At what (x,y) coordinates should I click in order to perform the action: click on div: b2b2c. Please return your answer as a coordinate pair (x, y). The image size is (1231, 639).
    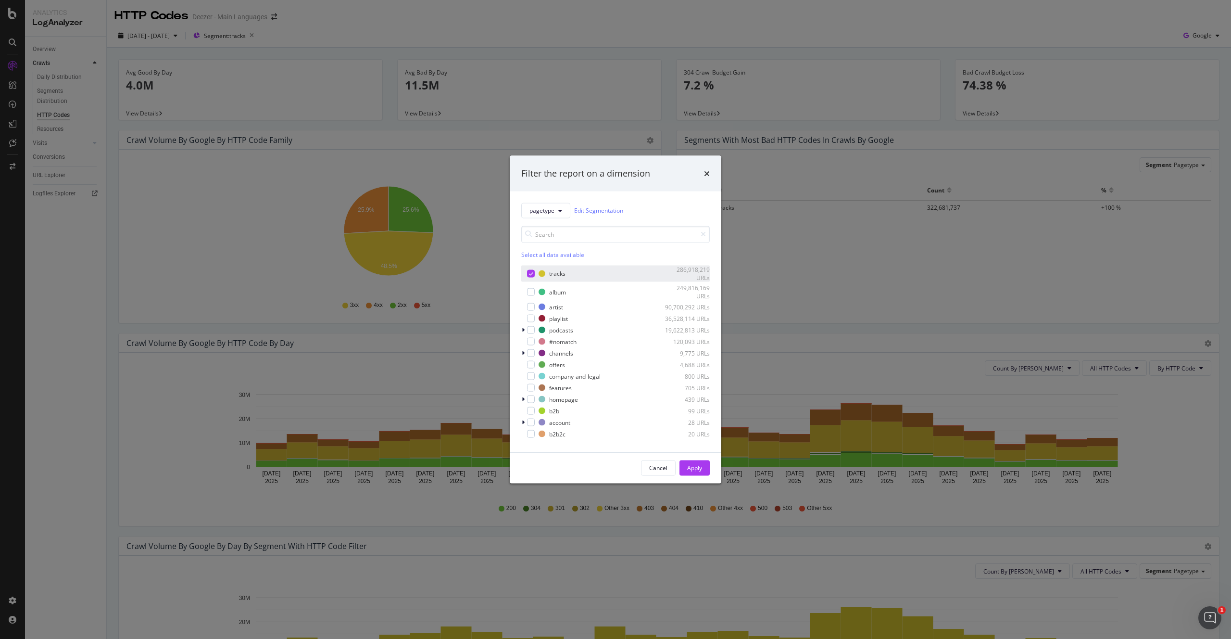
    Looking at the image, I should click on (557, 433).